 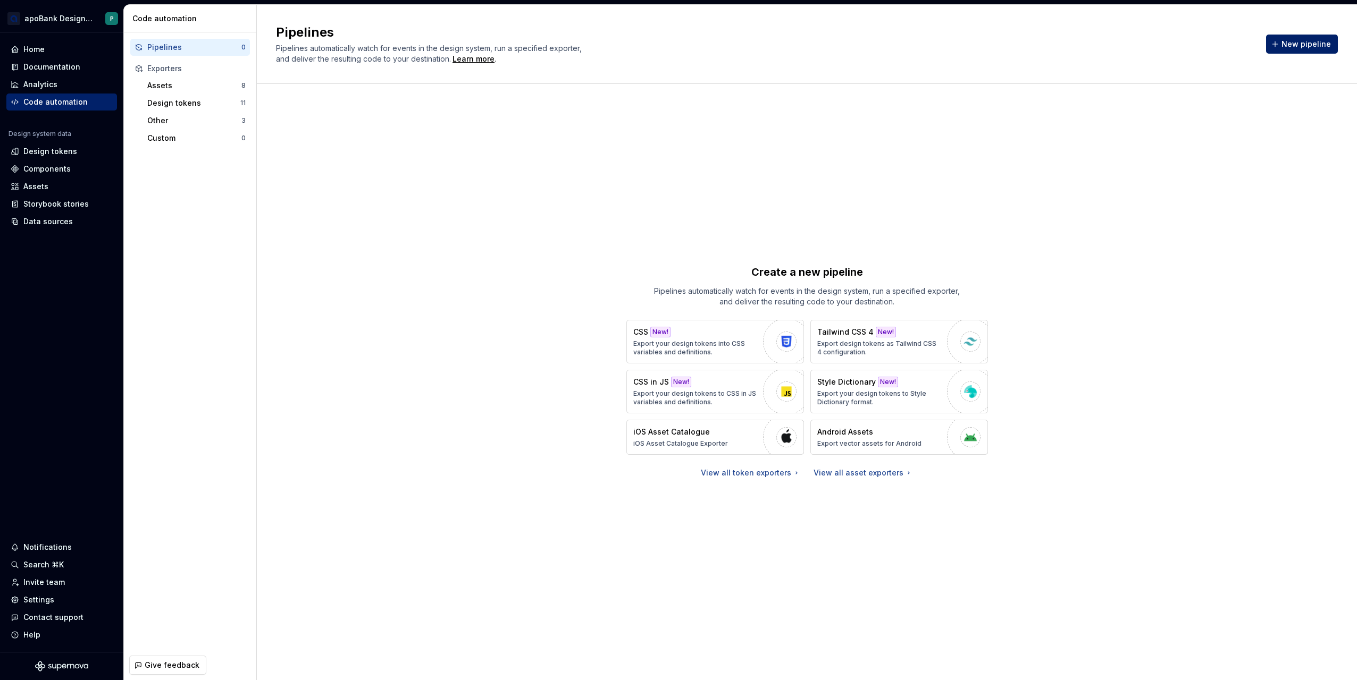 I want to click on a: Code automation, so click(x=62, y=102).